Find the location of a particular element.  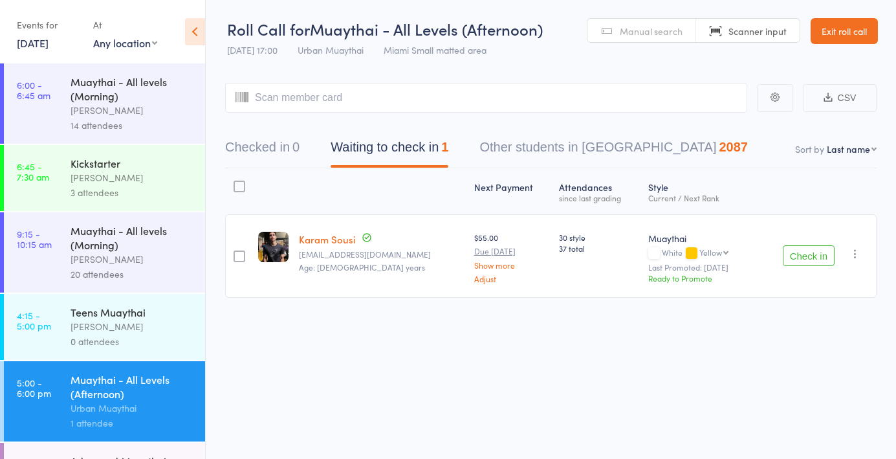

span: Muaythai - All Levels (Afternoon) is located at coordinates (426, 28).